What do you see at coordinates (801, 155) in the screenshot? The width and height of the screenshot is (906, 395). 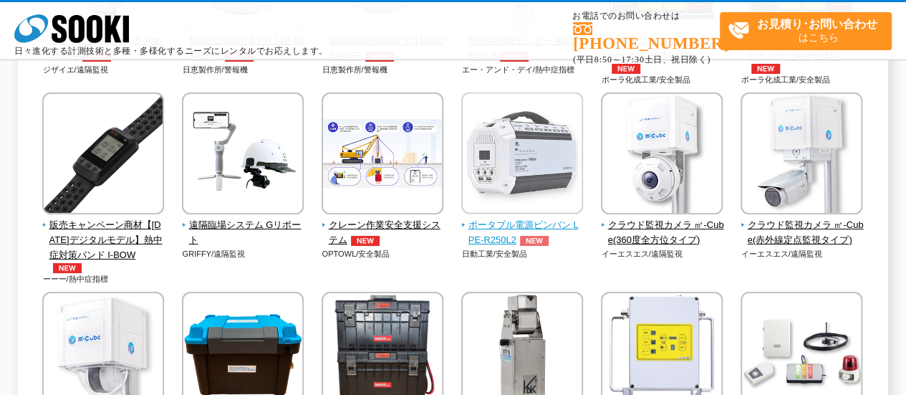 I see `img: クラウド監視カメラ ㎥-Cube(赤外線定点監視タイプ)` at bounding box center [801, 155].